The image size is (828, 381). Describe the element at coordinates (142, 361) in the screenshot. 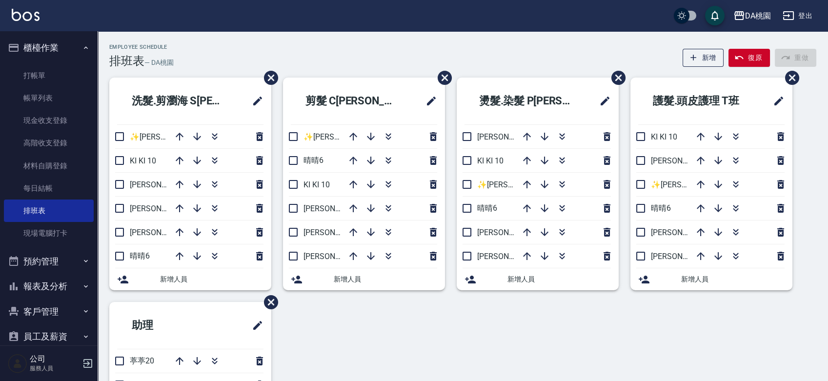

I see `span: 葶葶20` at that location.